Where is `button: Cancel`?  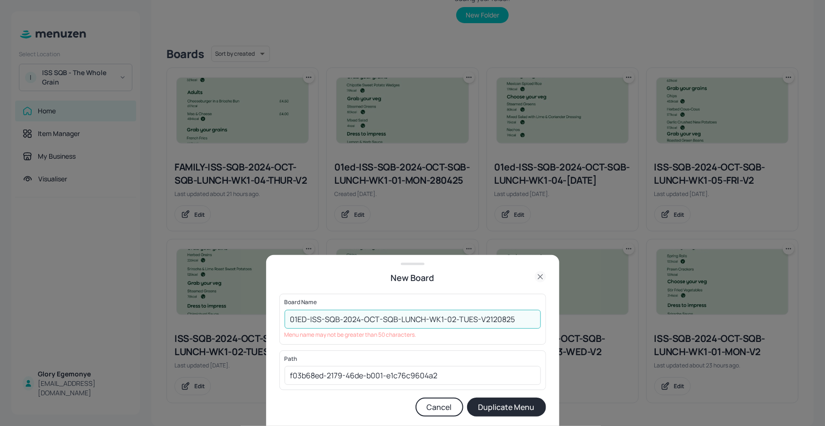
button: Cancel is located at coordinates (439, 407).